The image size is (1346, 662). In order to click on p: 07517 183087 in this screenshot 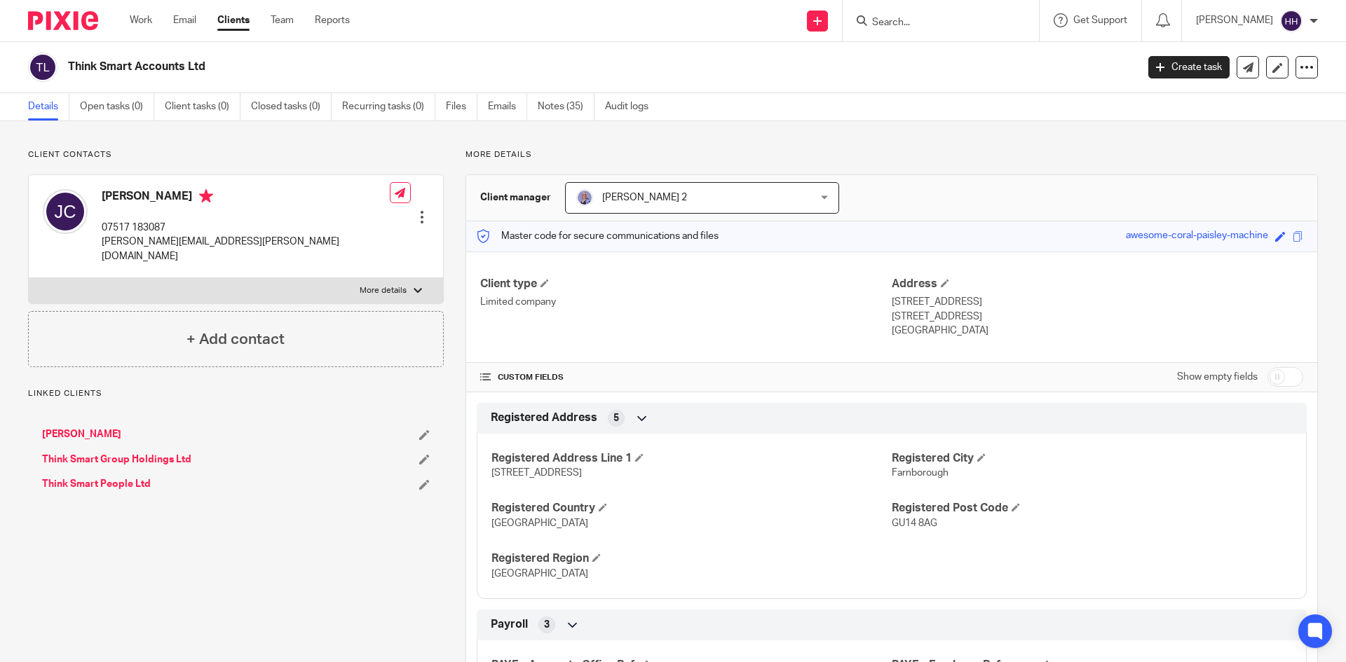, I will do `click(245, 228)`.